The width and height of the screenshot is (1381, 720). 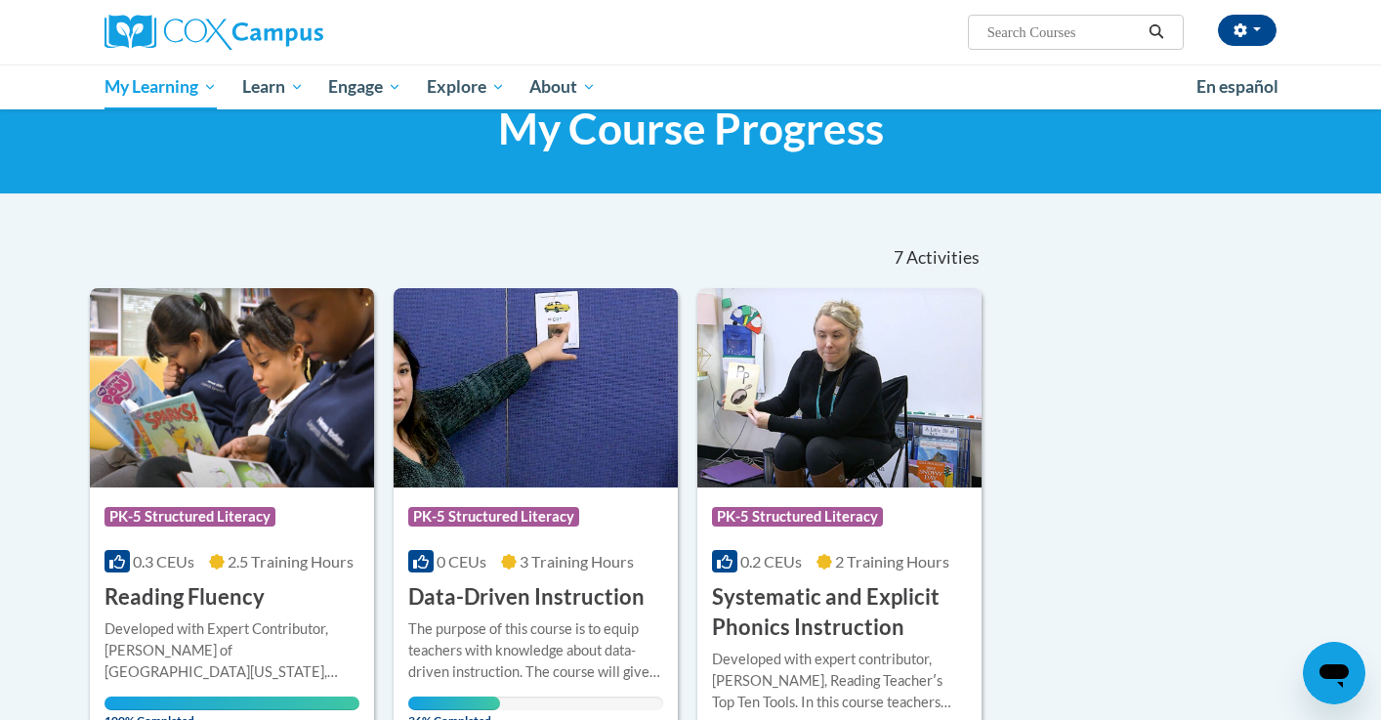 What do you see at coordinates (691, 128) in the screenshot?
I see `span: My Course Progress` at bounding box center [691, 128].